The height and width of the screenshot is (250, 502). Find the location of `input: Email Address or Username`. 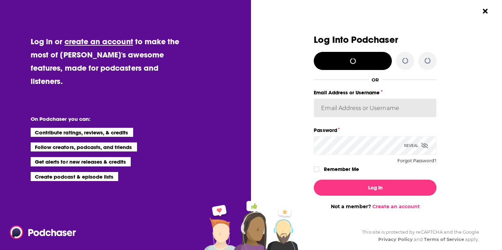

input: Email Address or Username is located at coordinates (375, 108).